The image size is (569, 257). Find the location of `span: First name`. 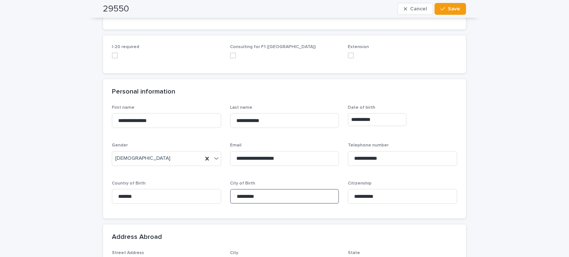

span: First name is located at coordinates (123, 108).